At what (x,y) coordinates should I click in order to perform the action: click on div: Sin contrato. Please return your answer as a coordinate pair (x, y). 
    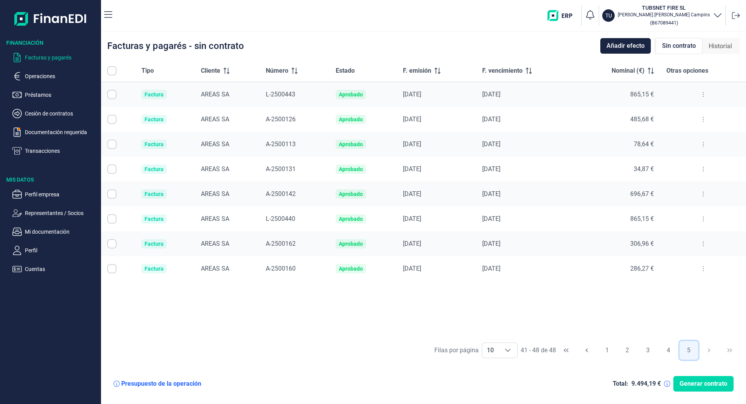
    Looking at the image, I should click on (679, 46).